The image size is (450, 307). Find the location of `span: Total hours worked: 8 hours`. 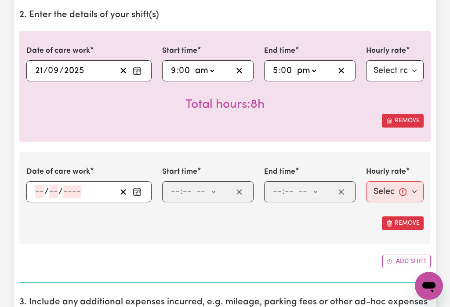

span: Total hours worked: 8 hours is located at coordinates (225, 105).